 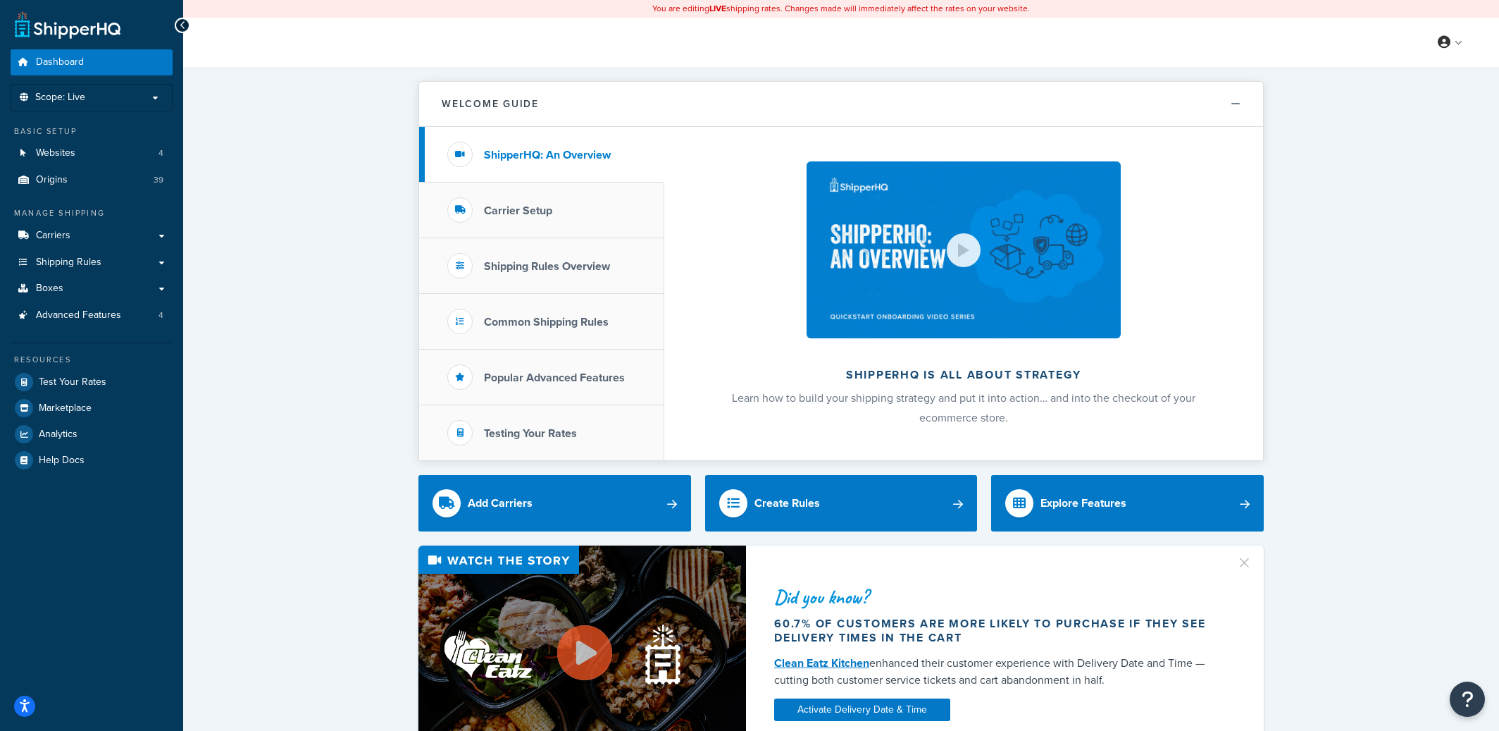 I want to click on button: Welcome Guide, so click(x=841, y=104).